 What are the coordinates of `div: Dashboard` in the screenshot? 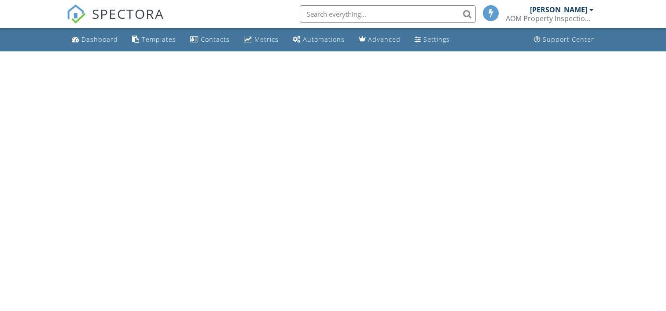 It's located at (99, 39).